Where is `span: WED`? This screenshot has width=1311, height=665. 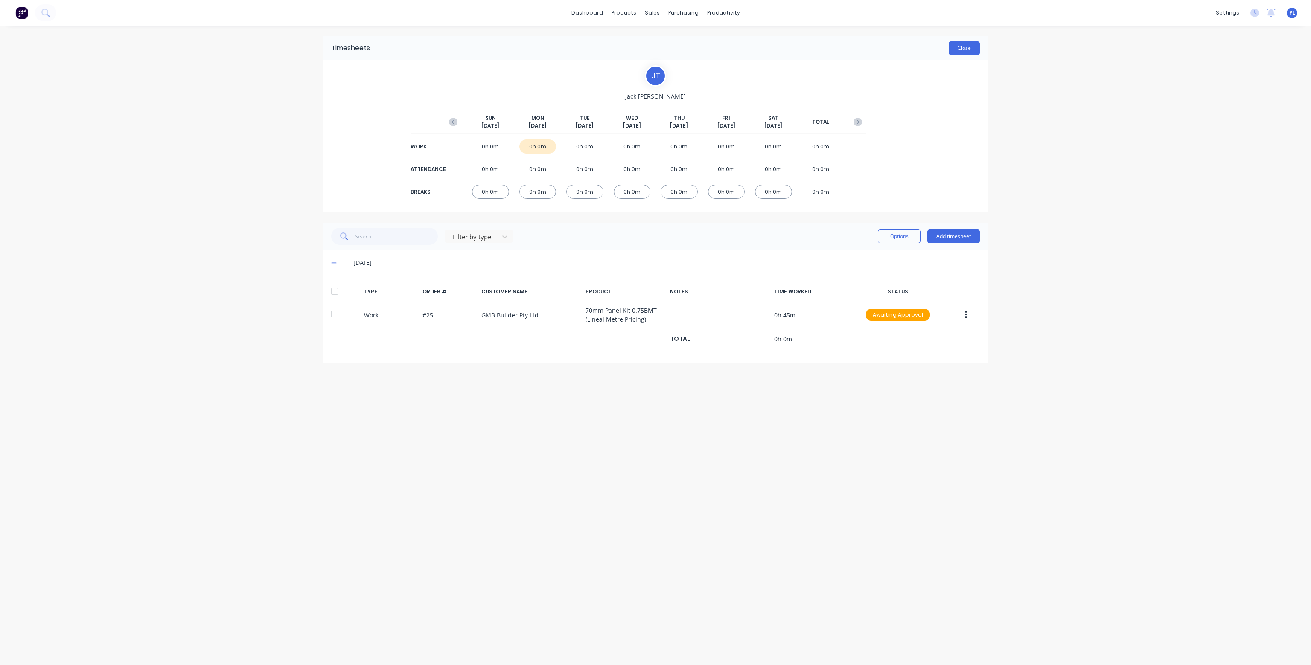 span: WED is located at coordinates (632, 118).